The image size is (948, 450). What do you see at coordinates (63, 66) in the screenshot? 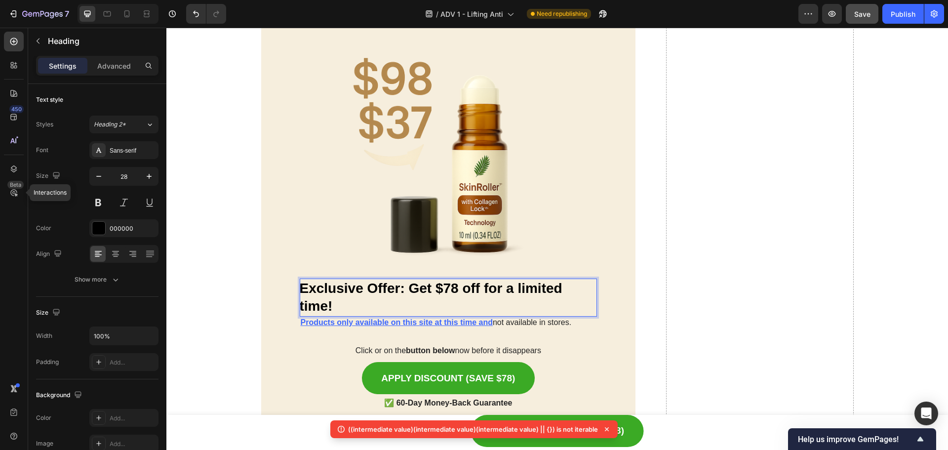
I see `p: Settings` at bounding box center [63, 66].